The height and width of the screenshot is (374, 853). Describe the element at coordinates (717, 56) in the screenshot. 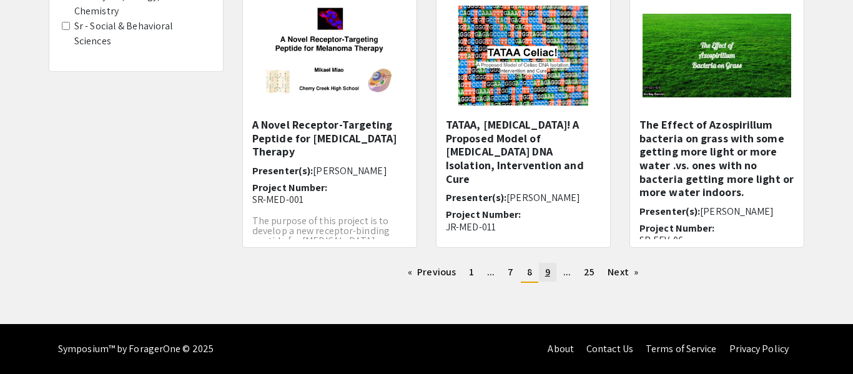

I see `img: <p><span style="background-color: transparent; color: rgb(0, 0, 0);">The Effect of Azospirillum b...` at that location.